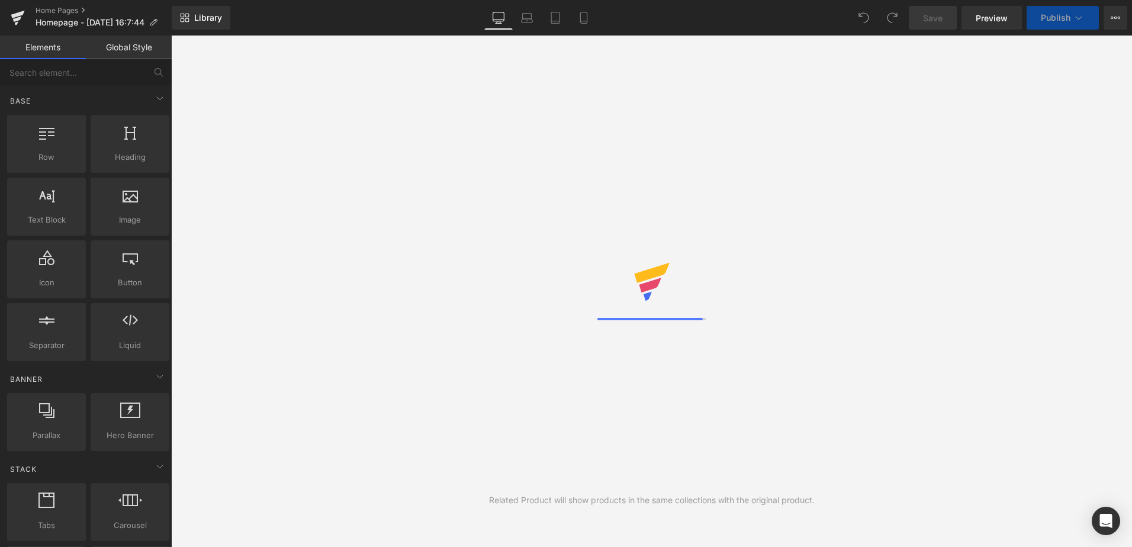  What do you see at coordinates (130, 220) in the screenshot?
I see `span: Image` at bounding box center [130, 220].